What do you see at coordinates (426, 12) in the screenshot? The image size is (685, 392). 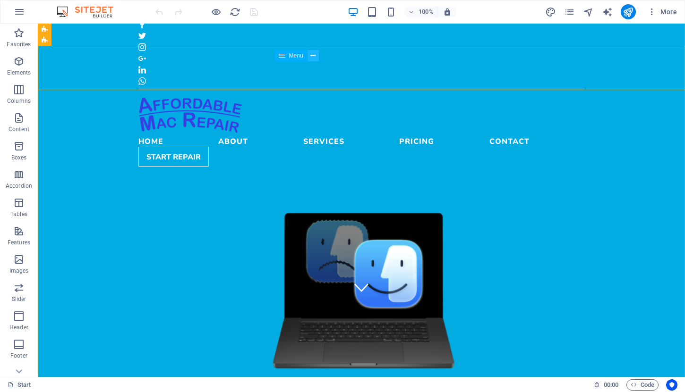 I see `h6: 100%` at bounding box center [426, 12].